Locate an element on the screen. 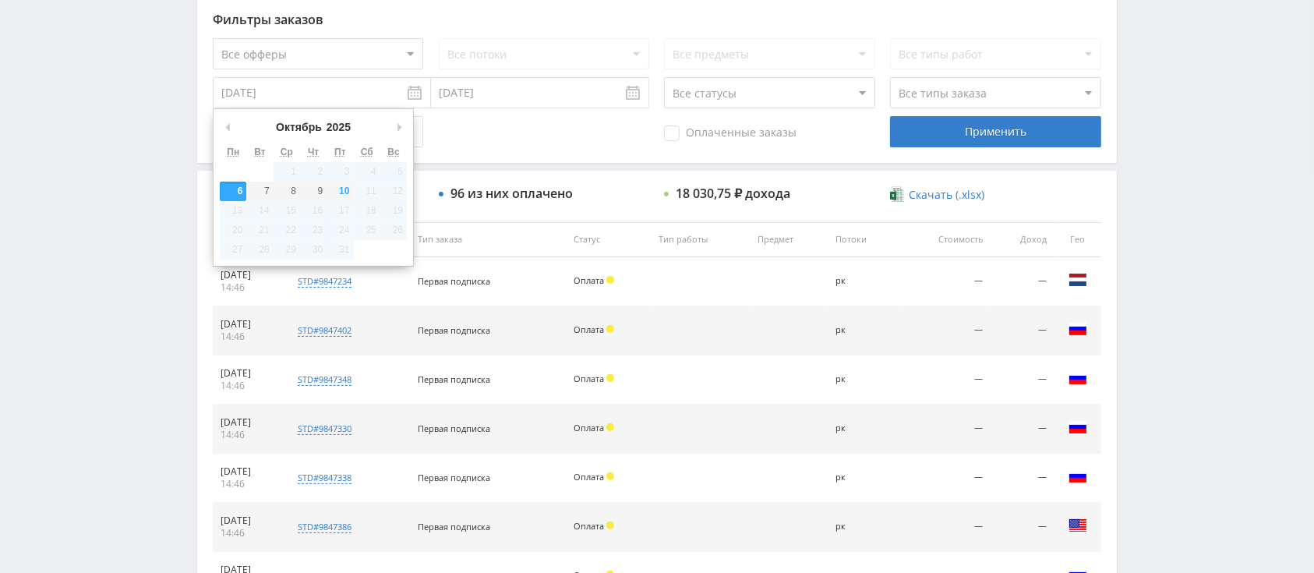 This screenshot has height=573, width=1314. th: Тип работы is located at coordinates (700, 239).